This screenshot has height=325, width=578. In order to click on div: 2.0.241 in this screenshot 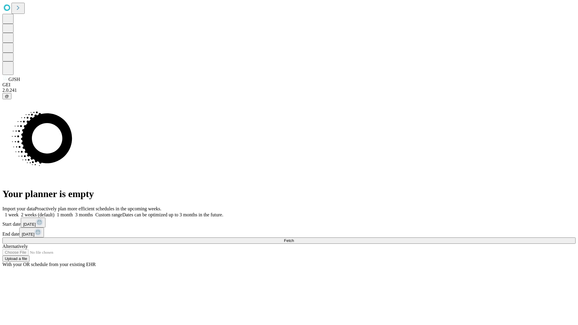, I will do `click(289, 90)`.